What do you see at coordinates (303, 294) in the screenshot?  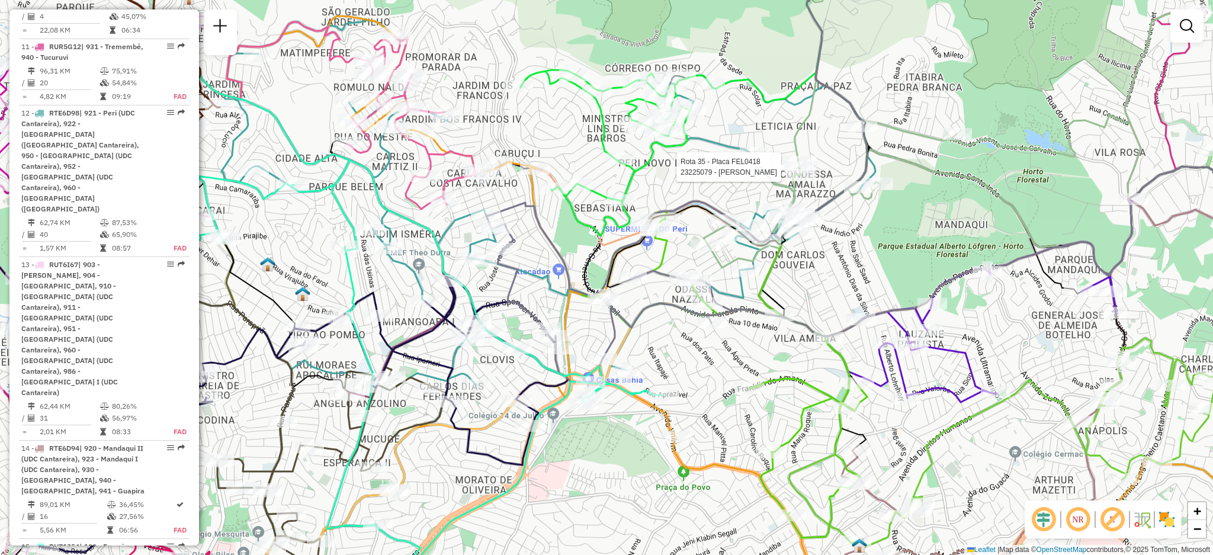 I see `img: PA DC` at bounding box center [303, 294].